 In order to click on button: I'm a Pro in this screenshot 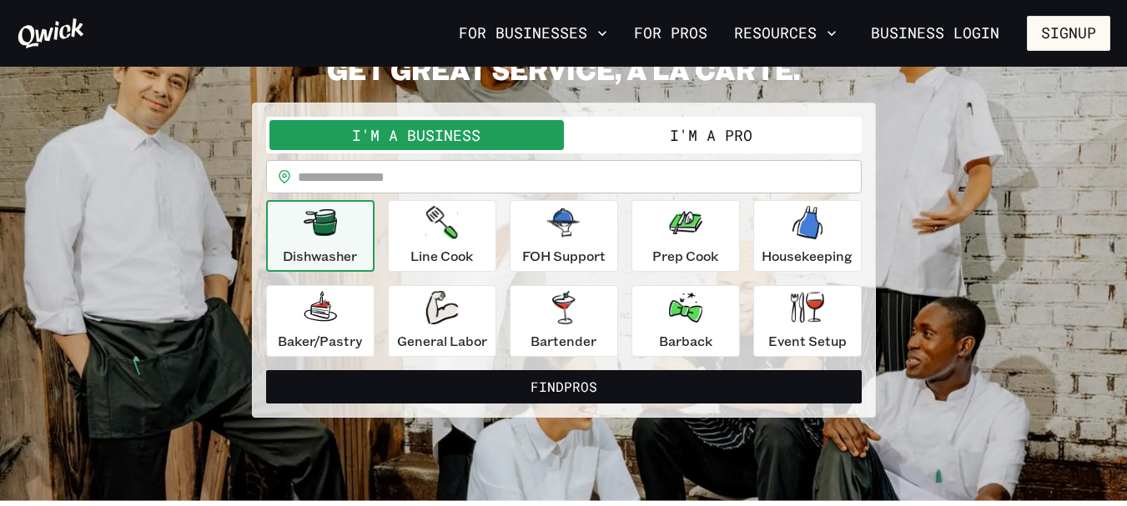, I will do `click(711, 135)`.